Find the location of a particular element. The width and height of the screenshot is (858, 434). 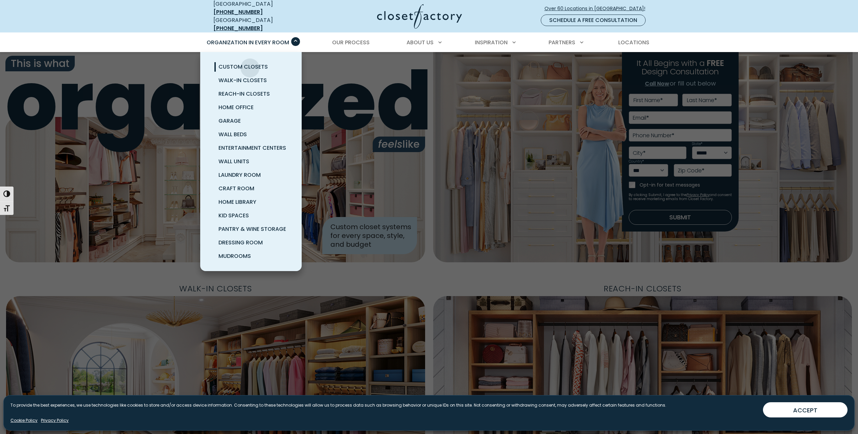

span: Locations is located at coordinates (634, 42).